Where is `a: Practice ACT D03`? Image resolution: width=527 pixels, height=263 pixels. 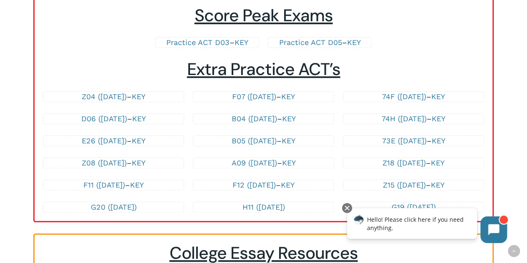 a: Practice ACT D03 is located at coordinates (198, 42).